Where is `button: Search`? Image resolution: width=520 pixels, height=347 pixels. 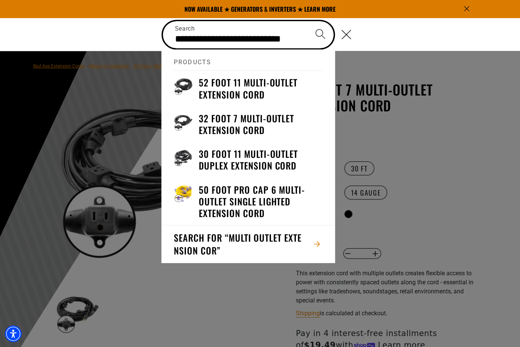
button: Search is located at coordinates (321, 34).